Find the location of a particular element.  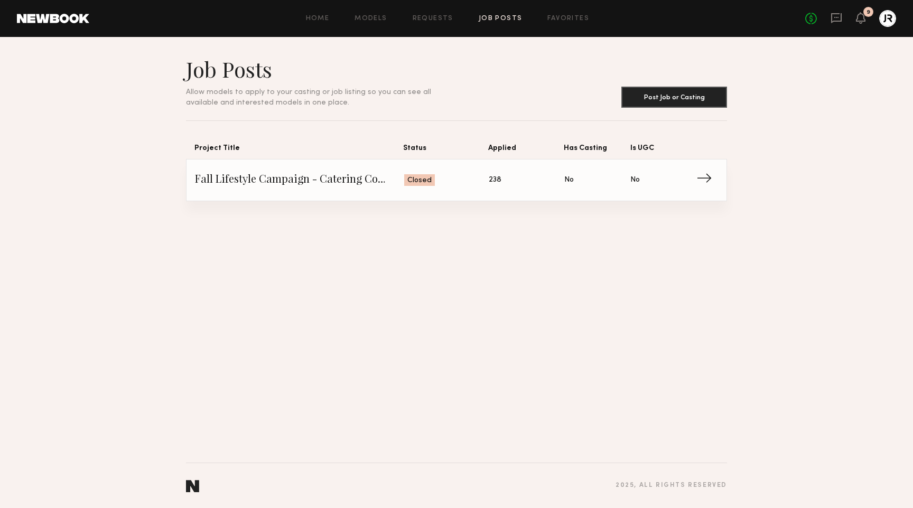

a: Job Posts is located at coordinates (500, 18).